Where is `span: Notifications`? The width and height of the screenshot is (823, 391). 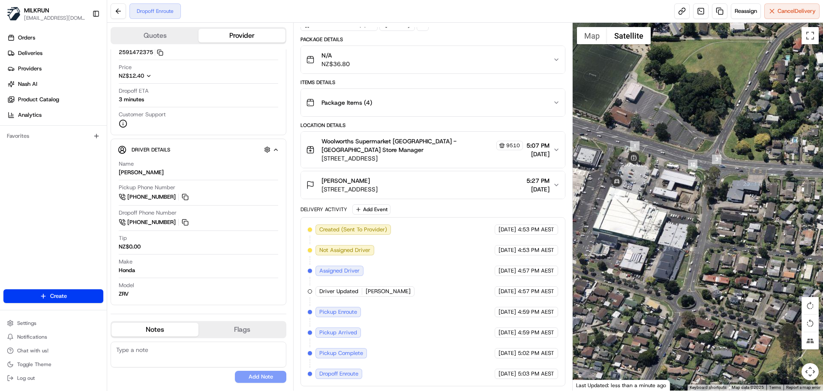
span: Notifications is located at coordinates (32, 337).